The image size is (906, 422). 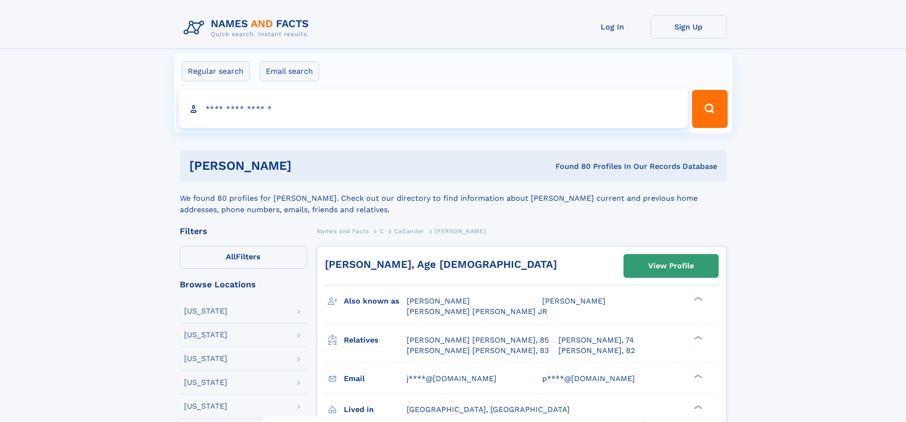 What do you see at coordinates (248, 28) in the screenshot?
I see `img: Logo Names and Facts` at bounding box center [248, 28].